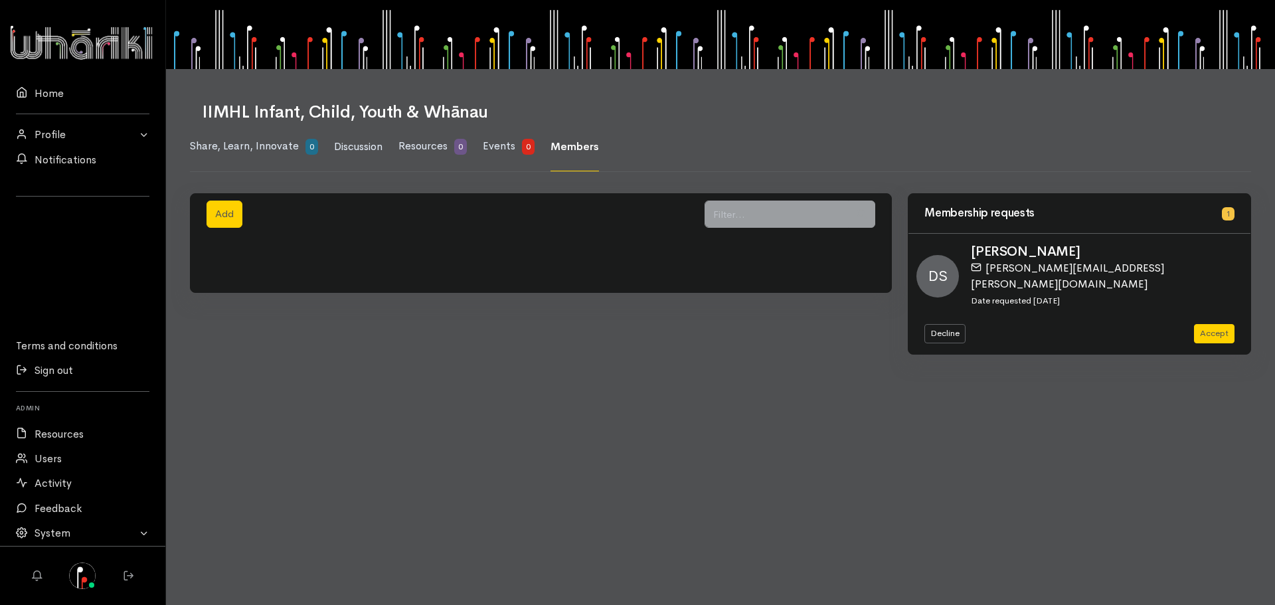 This screenshot has height=605, width=1275. Describe the element at coordinates (225, 214) in the screenshot. I see `button: Add` at that location.